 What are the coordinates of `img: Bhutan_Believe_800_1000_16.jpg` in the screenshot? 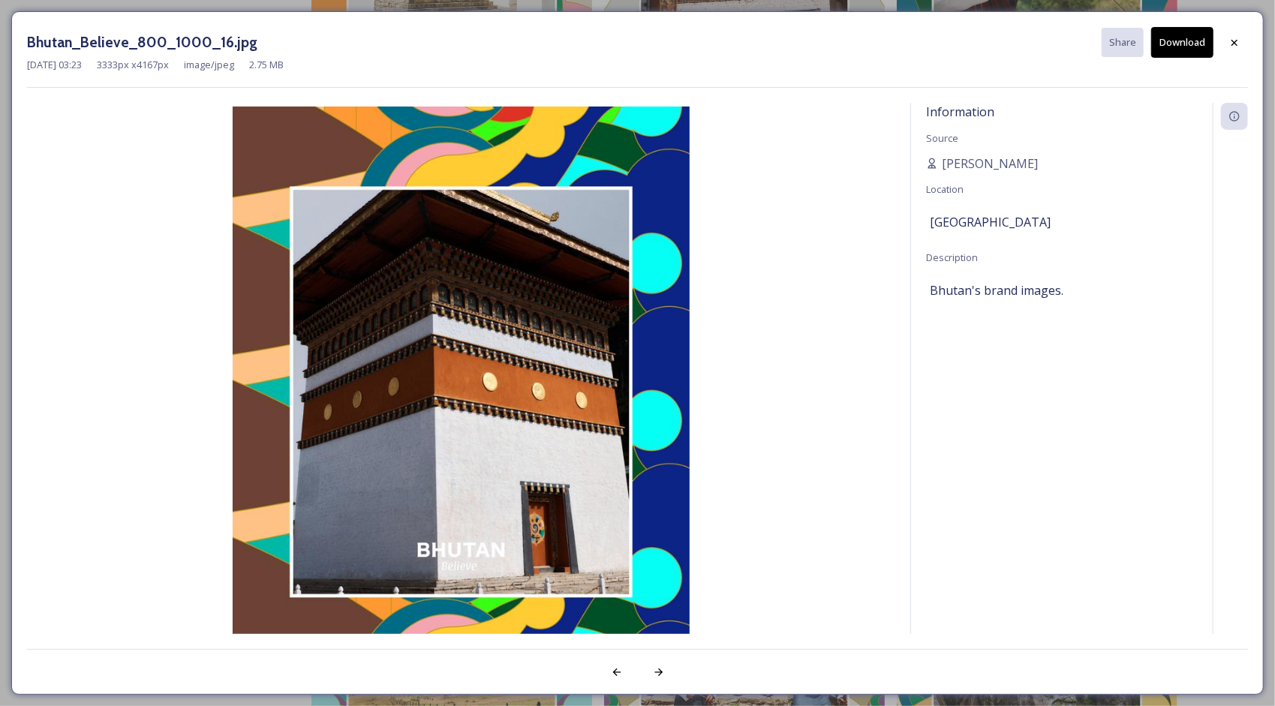 It's located at (461, 392).